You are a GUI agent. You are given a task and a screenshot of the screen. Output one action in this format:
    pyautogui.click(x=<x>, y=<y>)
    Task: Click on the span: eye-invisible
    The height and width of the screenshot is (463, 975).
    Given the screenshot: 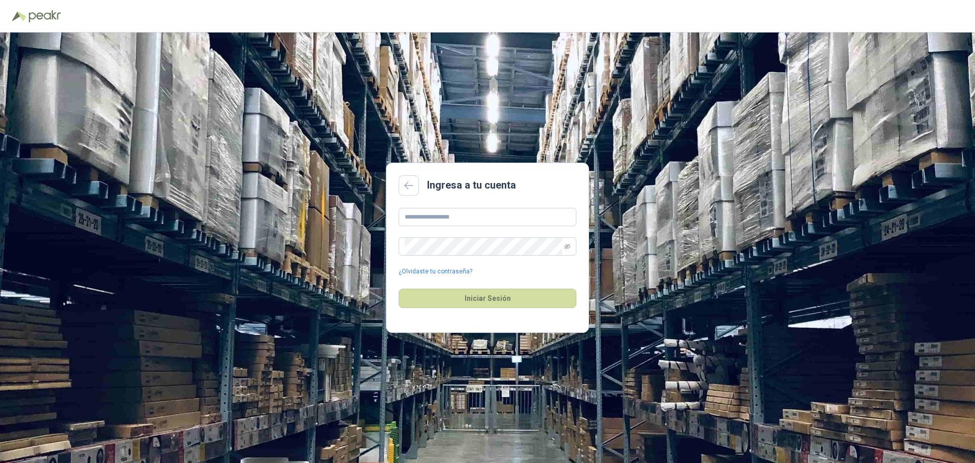 What is the action you would take?
    pyautogui.click(x=567, y=246)
    